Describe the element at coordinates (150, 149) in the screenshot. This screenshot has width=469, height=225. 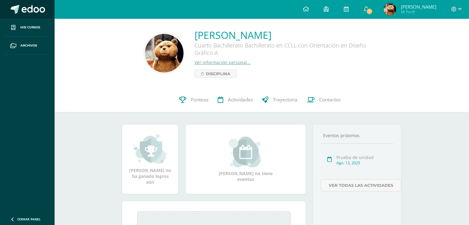
I see `img: achievement_small.png` at that location.